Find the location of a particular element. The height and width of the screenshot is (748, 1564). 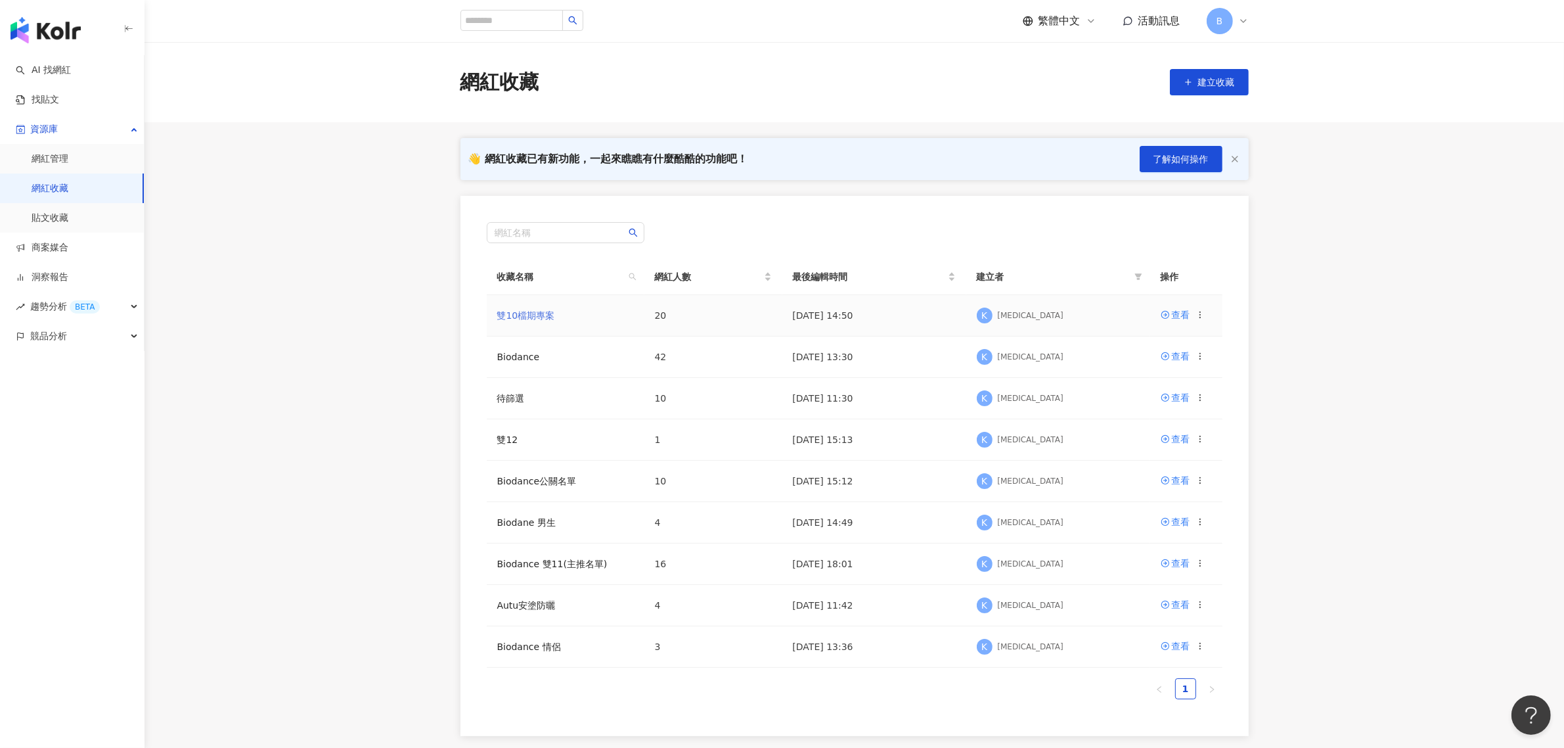

span: 趨勢分析 is located at coordinates (65, 306).